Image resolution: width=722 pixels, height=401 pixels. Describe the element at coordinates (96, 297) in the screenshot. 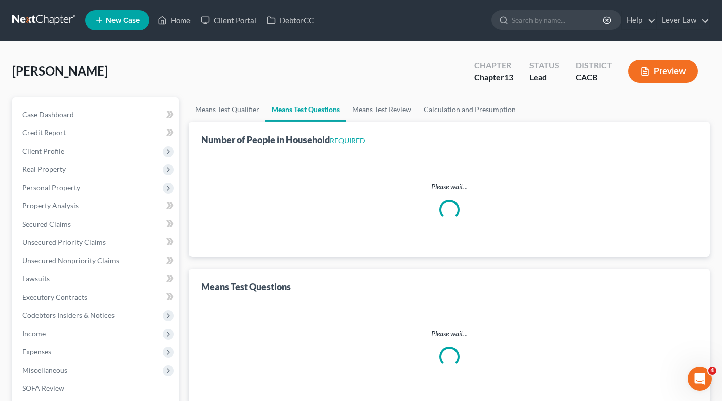

I see `a: Executory Contracts` at that location.